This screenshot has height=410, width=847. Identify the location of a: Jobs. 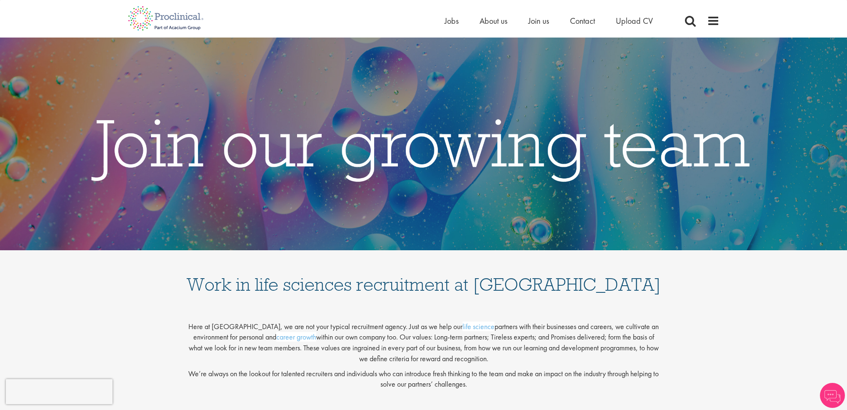
(452, 21).